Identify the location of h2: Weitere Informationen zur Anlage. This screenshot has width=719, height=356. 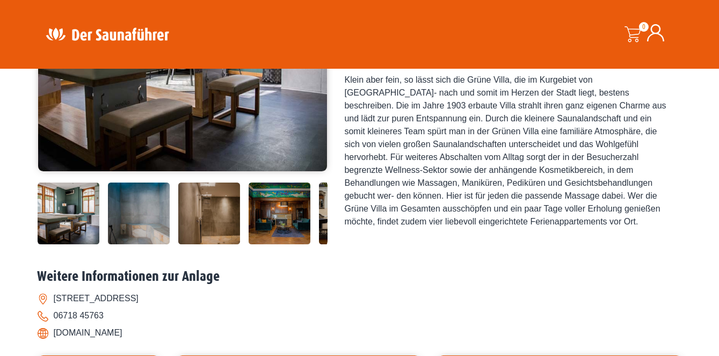
(360, 277).